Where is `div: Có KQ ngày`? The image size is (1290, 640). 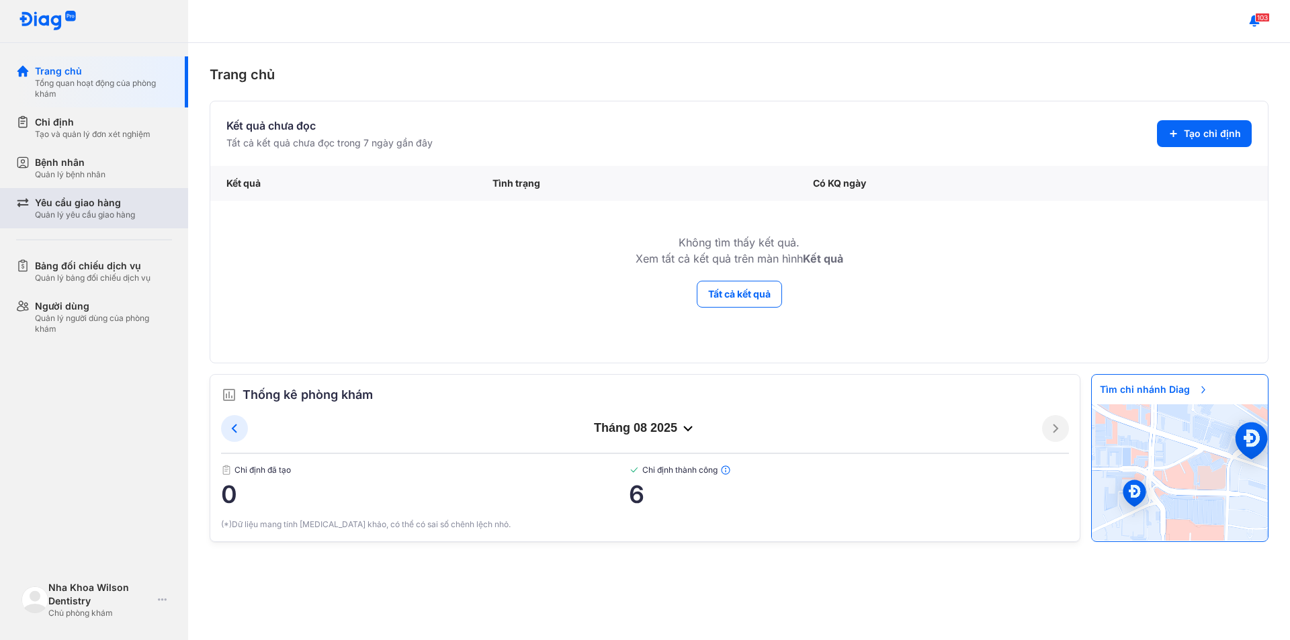 div: Có KQ ngày is located at coordinates (967, 183).